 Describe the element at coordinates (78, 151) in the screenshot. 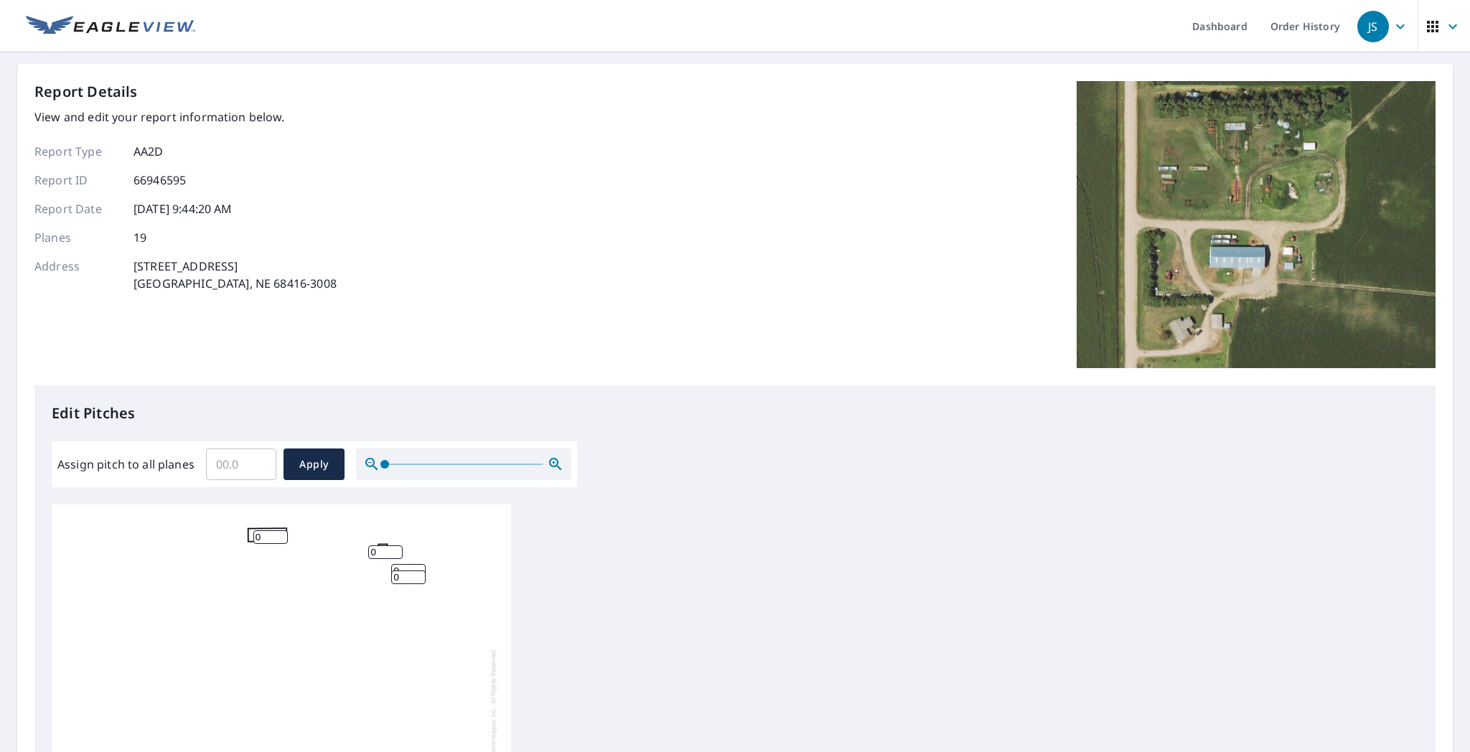

I see `p: Report Type` at that location.